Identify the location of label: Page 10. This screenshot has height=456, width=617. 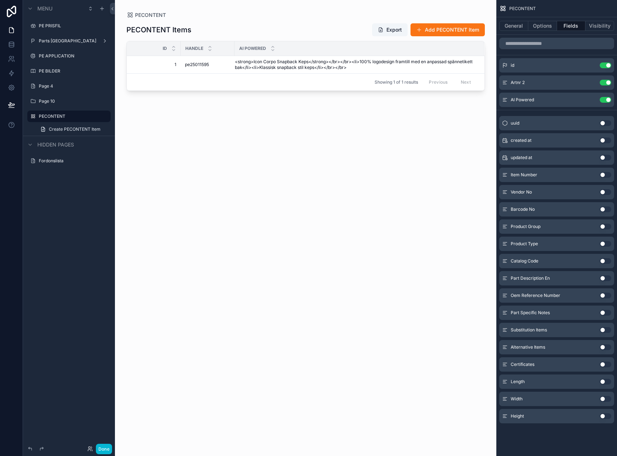
(74, 101).